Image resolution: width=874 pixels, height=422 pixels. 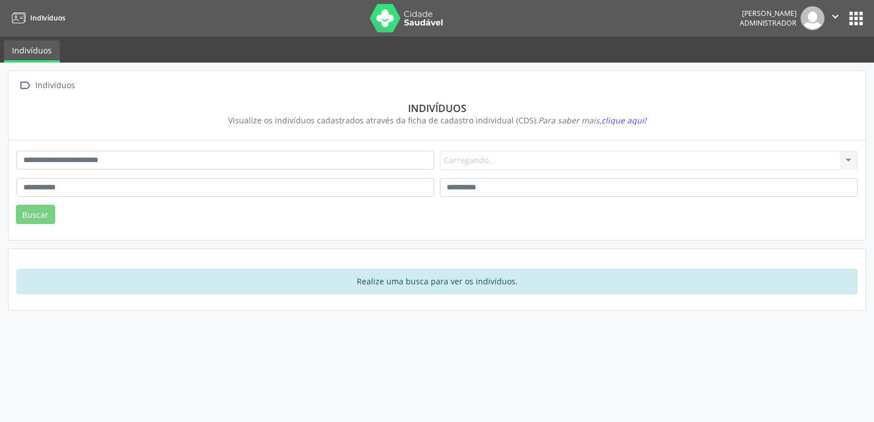 What do you see at coordinates (48, 18) in the screenshot?
I see `span: Indivíduos` at bounding box center [48, 18].